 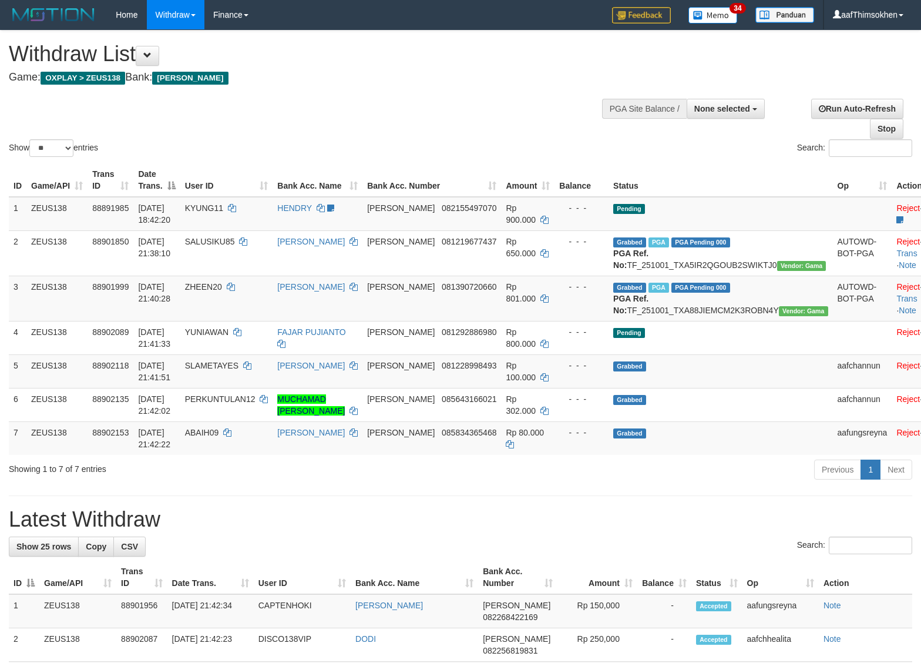 What do you see at coordinates (210, 241) in the screenshot?
I see `span: SALUSIKU85` at bounding box center [210, 241].